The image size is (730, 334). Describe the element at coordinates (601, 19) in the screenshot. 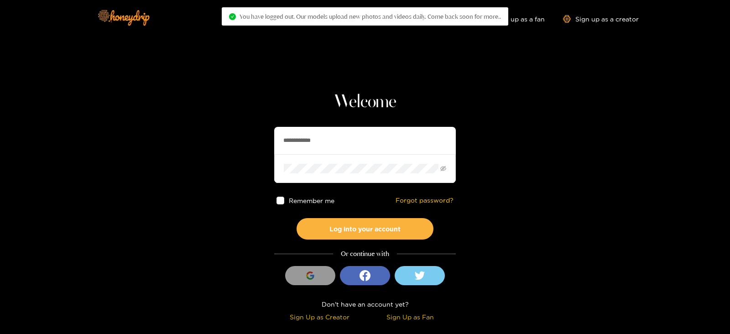

I see `a: Sign up as a creator` at that location.